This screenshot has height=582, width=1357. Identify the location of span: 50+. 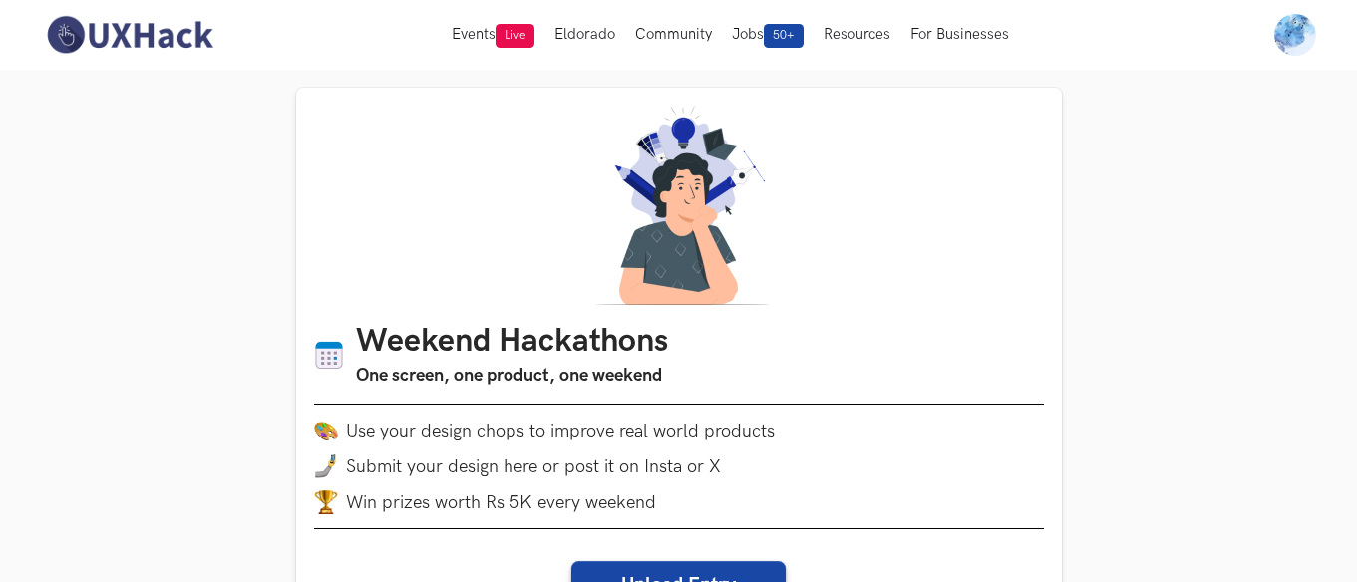
(784, 36).